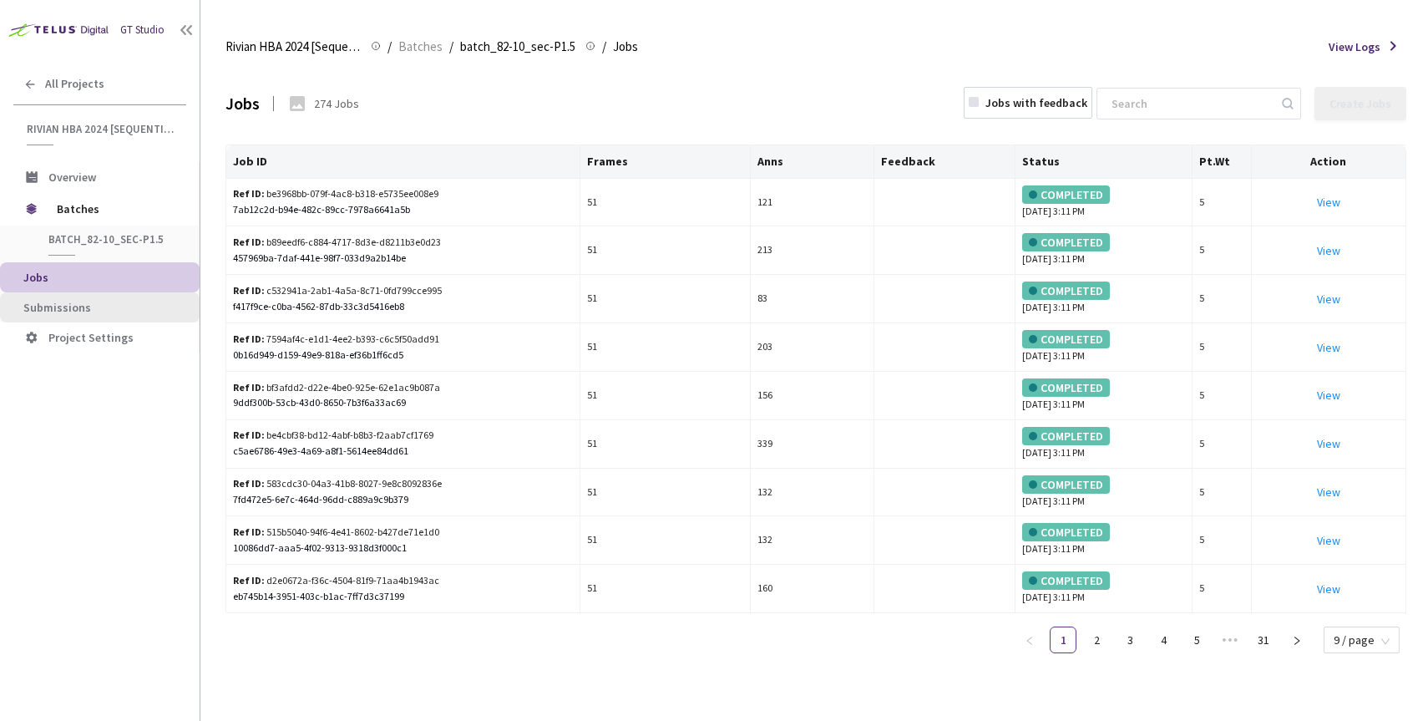 The image size is (1428, 721). What do you see at coordinates (1264, 640) in the screenshot?
I see `li: 31` at bounding box center [1264, 640].